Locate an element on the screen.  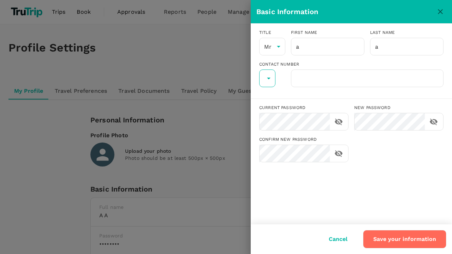
div: Last name is located at coordinates (406, 33).